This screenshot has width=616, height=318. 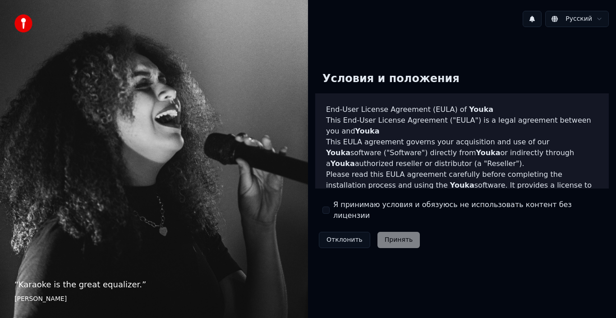 I want to click on p: “ Karaoke is the great equalizer. ”, so click(x=154, y=284).